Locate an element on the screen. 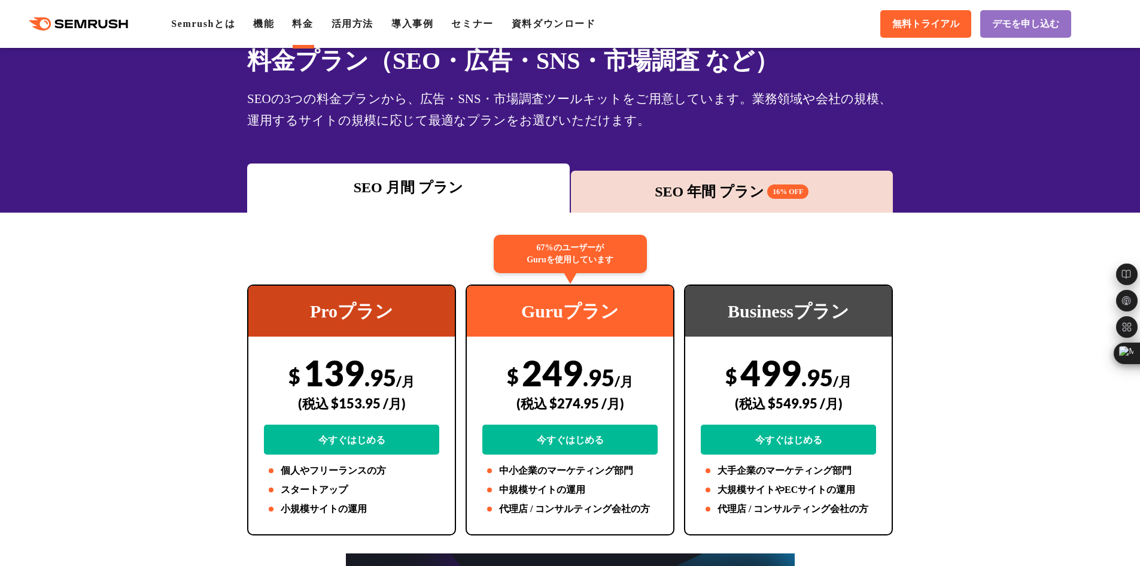 The image size is (1140, 566). li: 中小企業のマーケティング部門 is located at coordinates (570, 471).